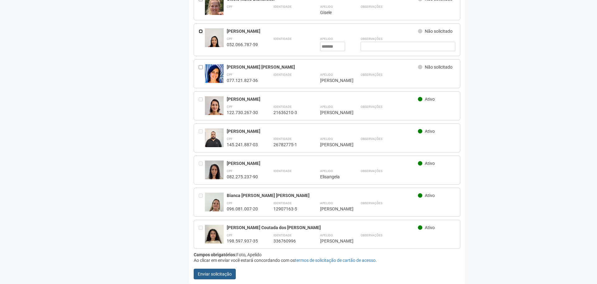 This screenshot has height=284, width=597. I want to click on button: Enviar solicitação, so click(214, 274).